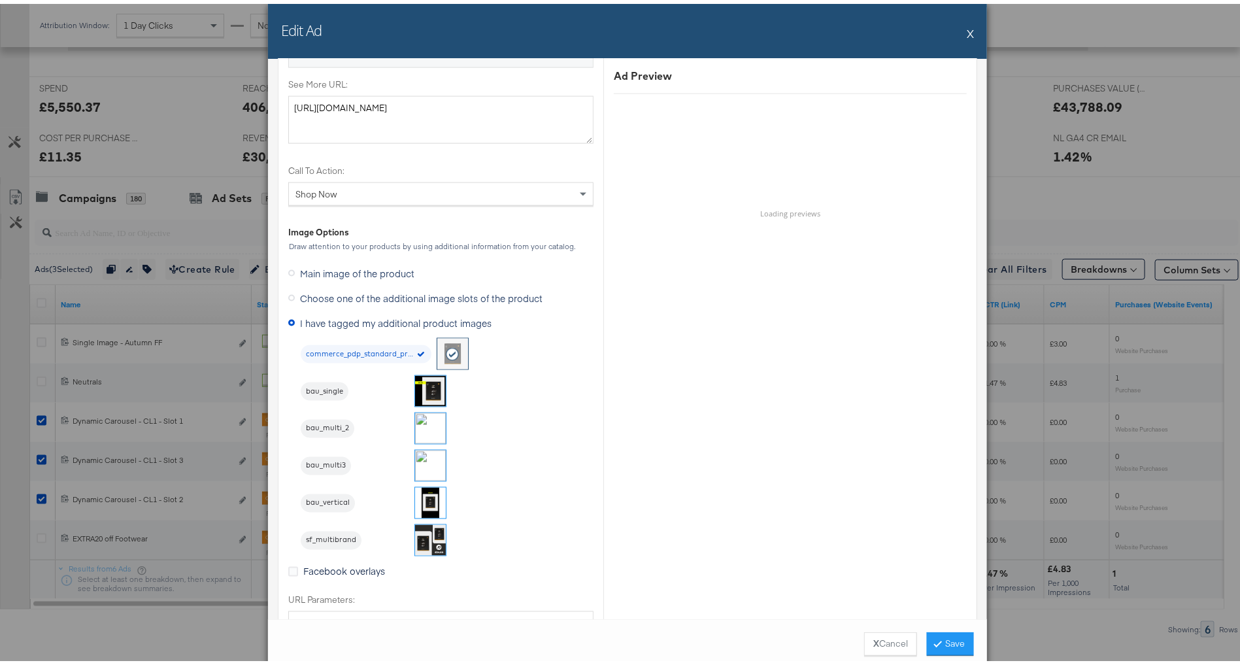 The height and width of the screenshot is (665, 1240). What do you see at coordinates (327, 499) in the screenshot?
I see `span: bau_vertical` at bounding box center [327, 499].